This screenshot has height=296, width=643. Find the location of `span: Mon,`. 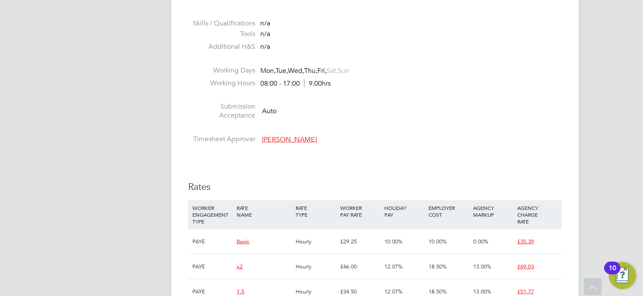

span: Mon, is located at coordinates (268, 71).